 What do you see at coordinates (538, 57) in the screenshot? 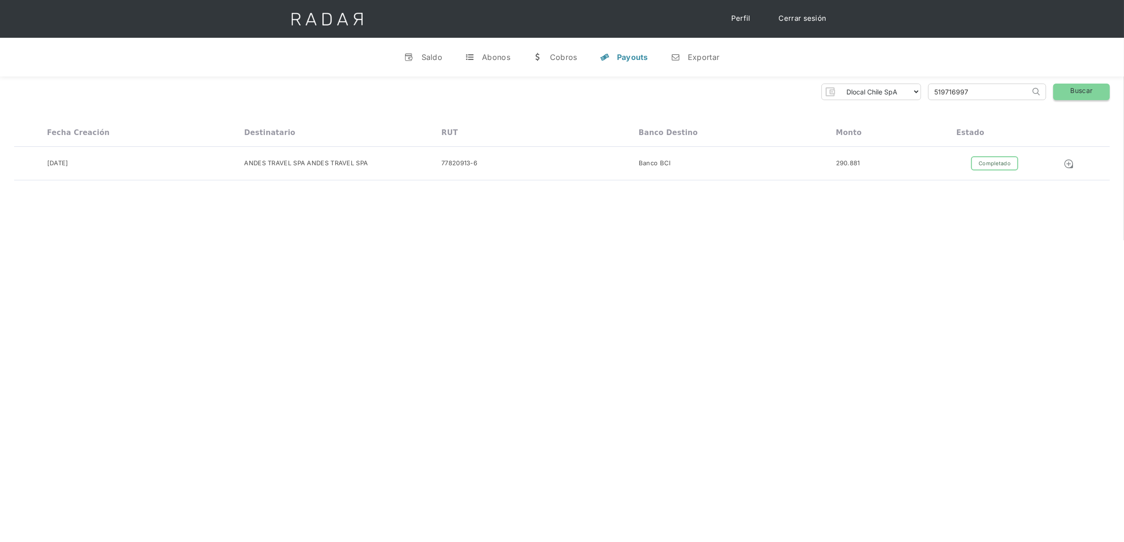
I see `div: w` at bounding box center [538, 57].